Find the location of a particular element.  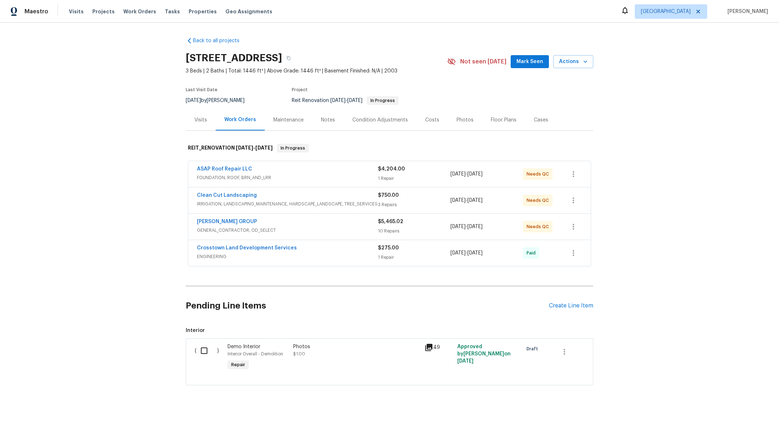

span: Work Orders is located at coordinates (140, 12).